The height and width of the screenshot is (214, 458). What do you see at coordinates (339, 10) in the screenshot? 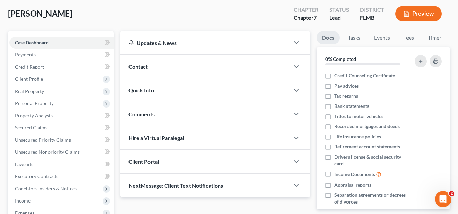
I see `div: Status` at bounding box center [339, 10].